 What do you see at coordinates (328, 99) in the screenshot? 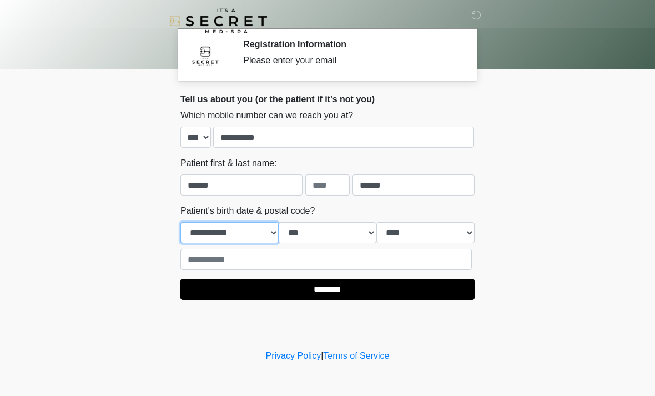
I see `h2: Tell us about you (or the patient if it's not you)` at bounding box center [328, 99].